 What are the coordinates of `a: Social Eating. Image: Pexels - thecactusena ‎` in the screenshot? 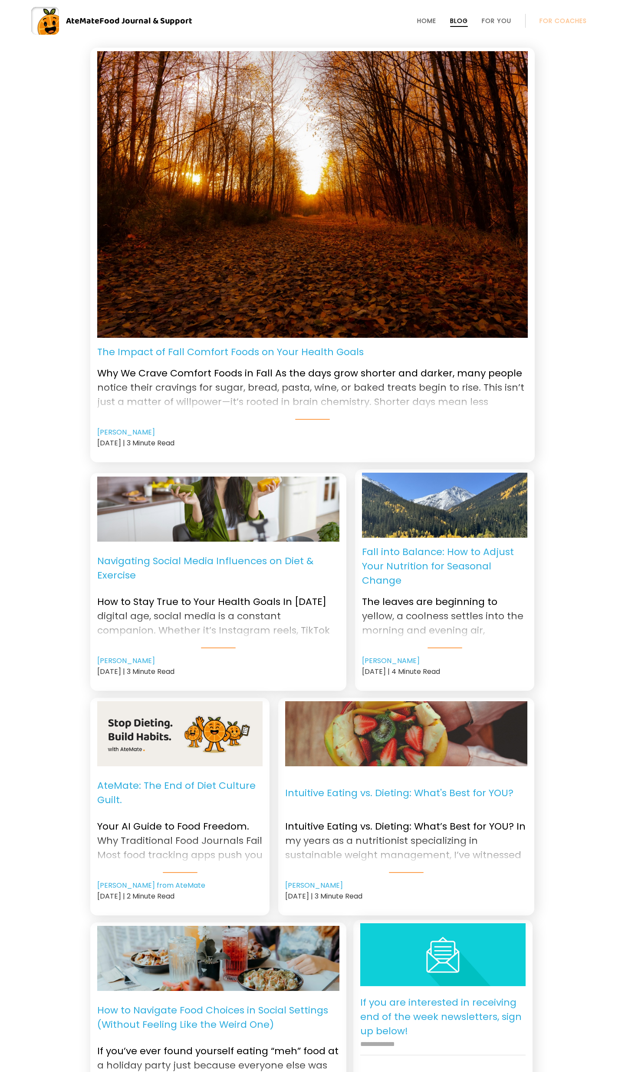 It's located at (218, 959).